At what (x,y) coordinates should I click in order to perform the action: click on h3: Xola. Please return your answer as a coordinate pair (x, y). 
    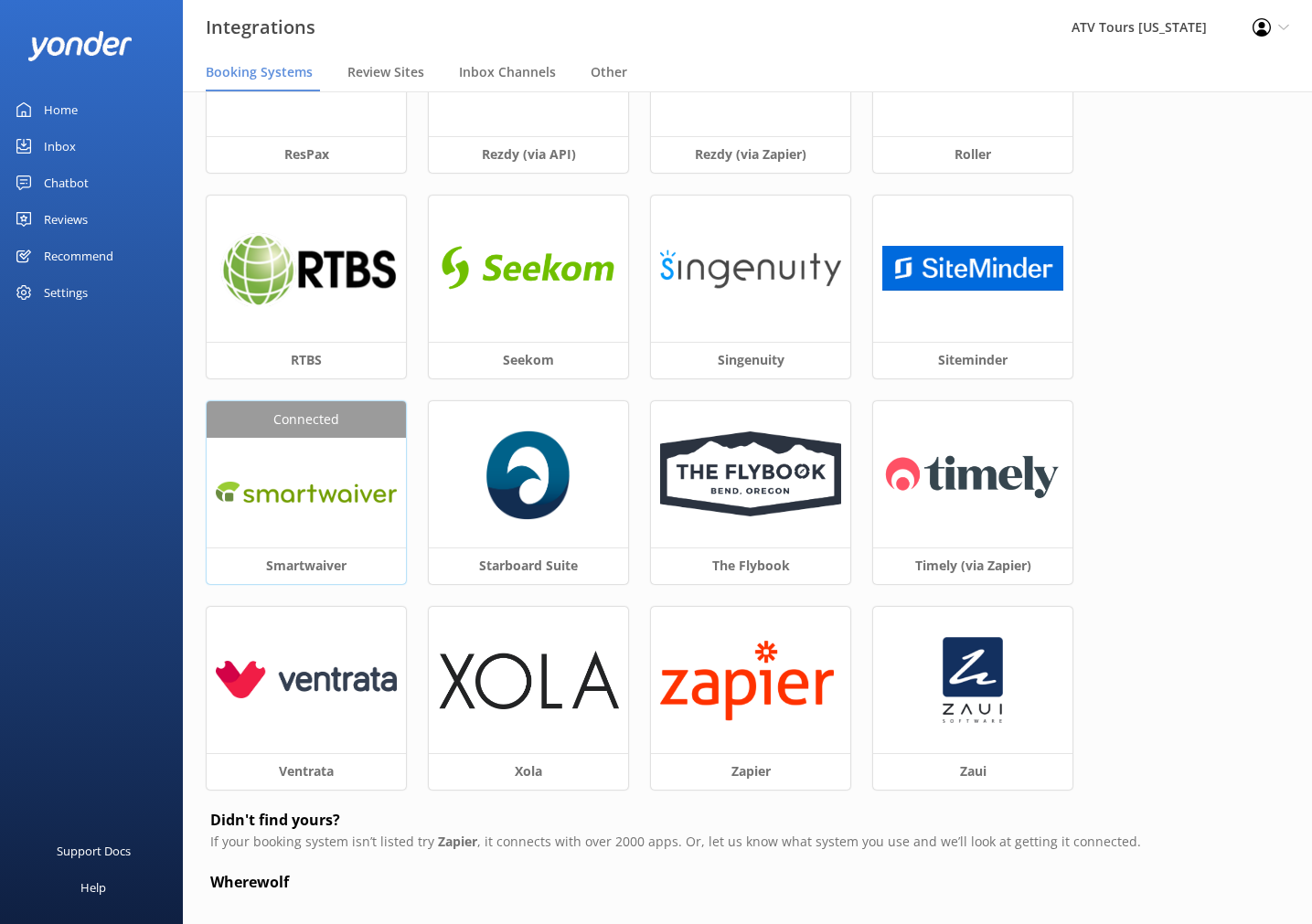
    Looking at the image, I should click on (529, 772).